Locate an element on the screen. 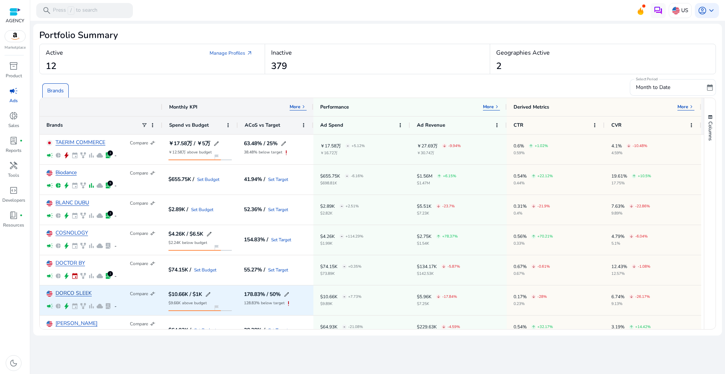  span: CTR is located at coordinates (518, 125).